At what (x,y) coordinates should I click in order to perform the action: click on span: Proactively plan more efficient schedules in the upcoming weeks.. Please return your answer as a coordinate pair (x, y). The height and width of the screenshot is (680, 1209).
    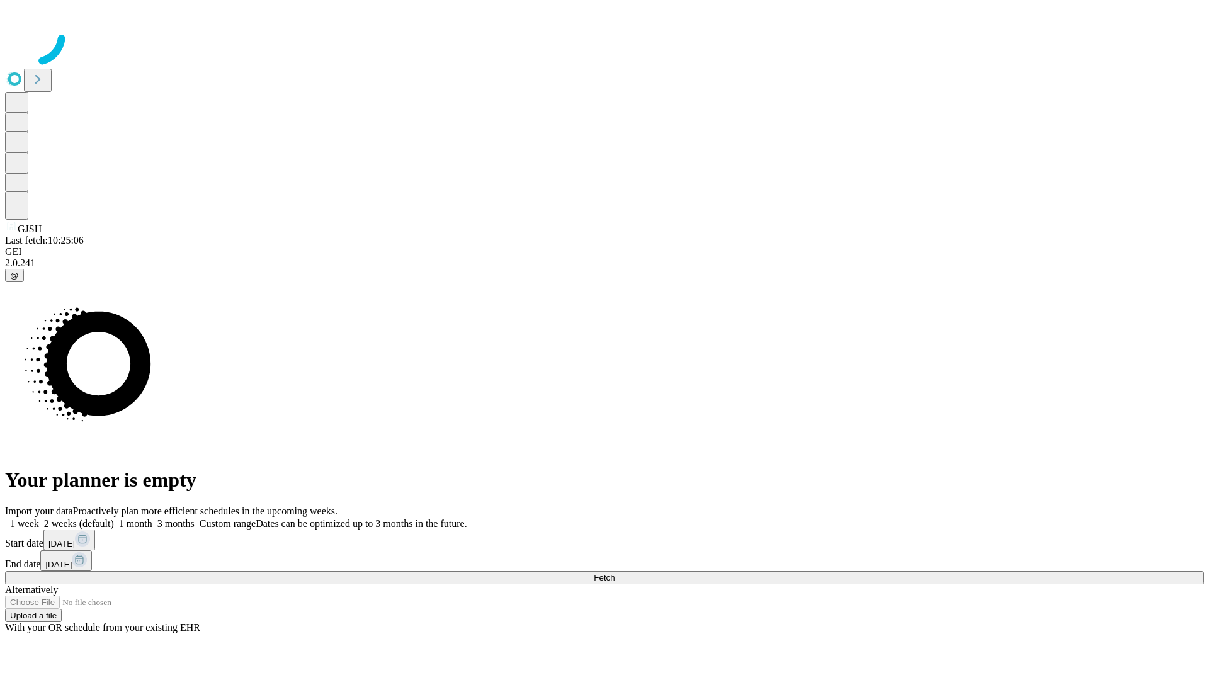
    Looking at the image, I should click on (205, 511).